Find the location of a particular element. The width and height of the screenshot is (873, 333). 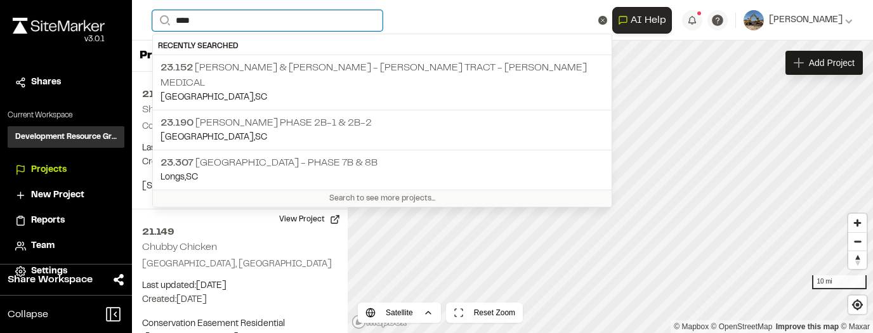

span: Team is located at coordinates (43, 246).